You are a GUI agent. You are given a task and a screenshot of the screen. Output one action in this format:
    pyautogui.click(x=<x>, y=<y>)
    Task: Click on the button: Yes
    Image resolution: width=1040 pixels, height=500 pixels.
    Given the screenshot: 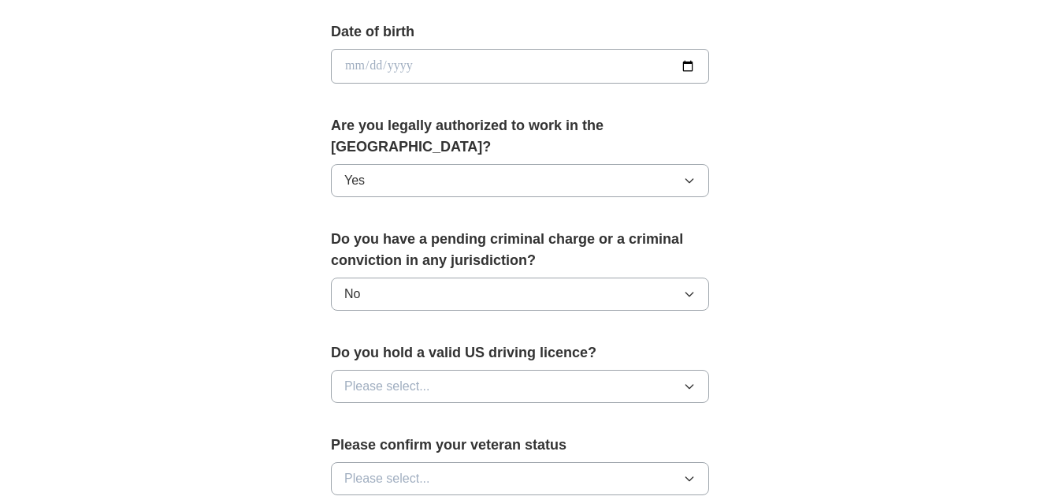 What is the action you would take?
    pyautogui.click(x=520, y=180)
    